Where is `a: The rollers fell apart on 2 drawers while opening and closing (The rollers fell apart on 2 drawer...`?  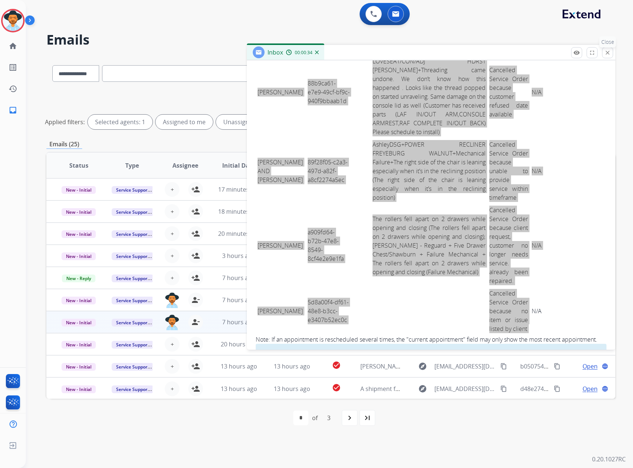 a: The rollers fell apart on 2 drawers while opening and closing (The rollers fell apart on 2 drawer... is located at coordinates (429, 245).